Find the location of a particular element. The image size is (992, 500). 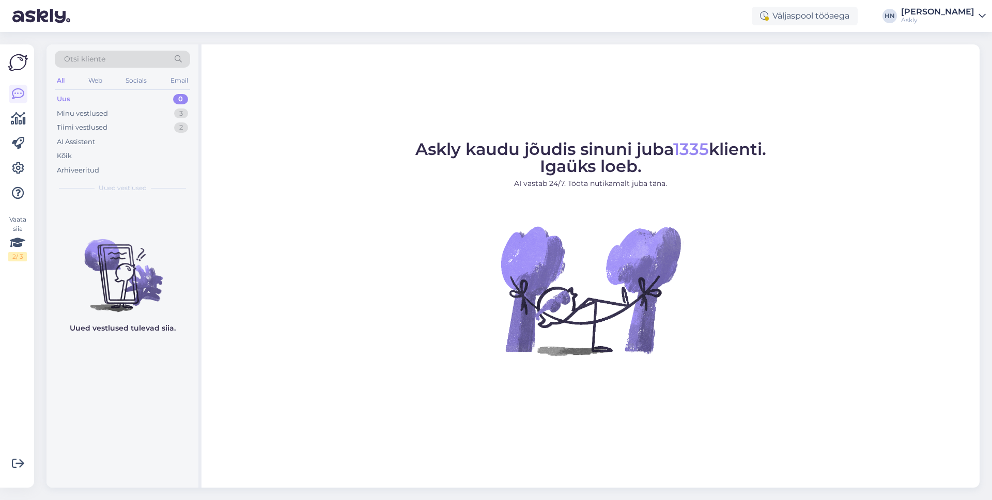

div: All is located at coordinates (60, 81).